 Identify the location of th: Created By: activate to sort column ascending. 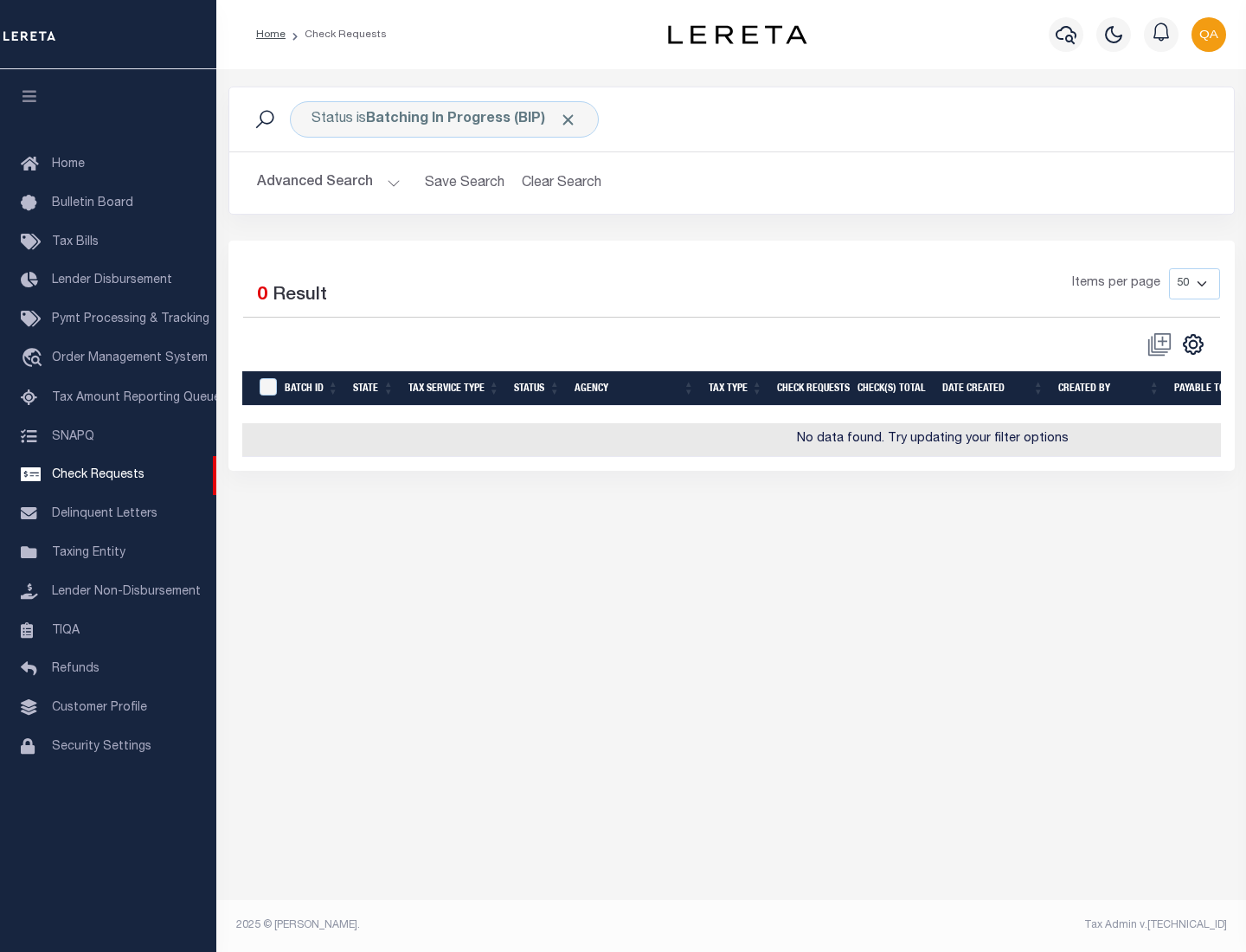
(1109, 388).